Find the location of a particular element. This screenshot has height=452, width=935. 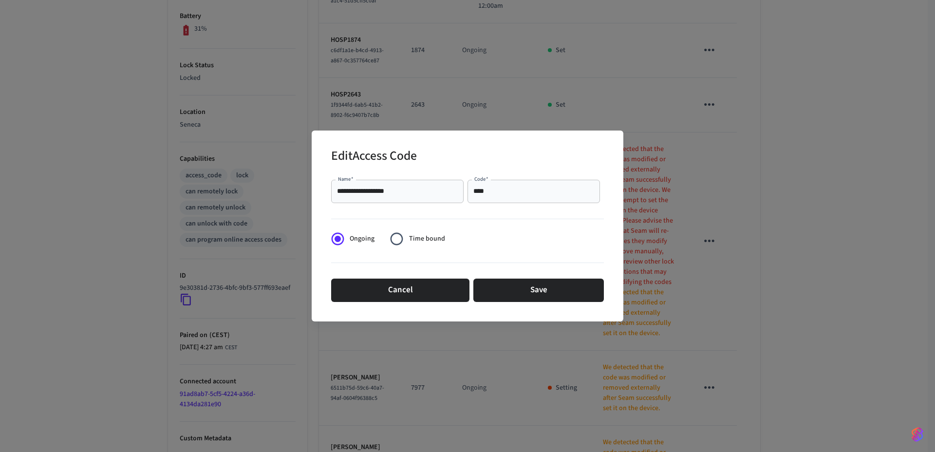

button: Cancel is located at coordinates (400, 290).